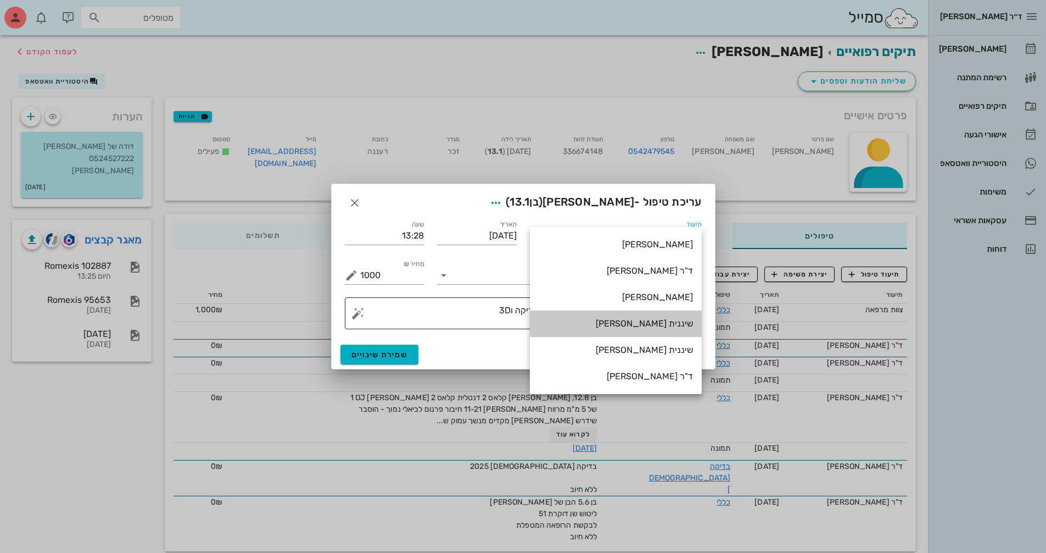  What do you see at coordinates (508, 224) in the screenshot?
I see `label: תאריך` at bounding box center [508, 224].